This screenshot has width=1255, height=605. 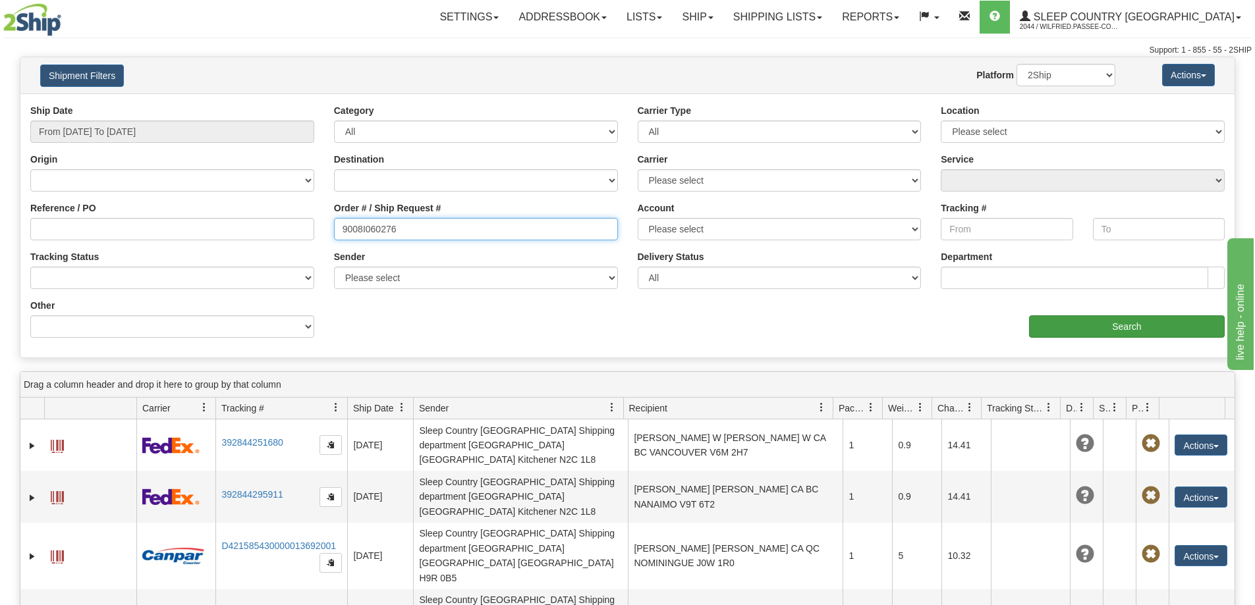 What do you see at coordinates (173, 556) in the screenshot?
I see `img: 14 - Canpar` at bounding box center [173, 556].